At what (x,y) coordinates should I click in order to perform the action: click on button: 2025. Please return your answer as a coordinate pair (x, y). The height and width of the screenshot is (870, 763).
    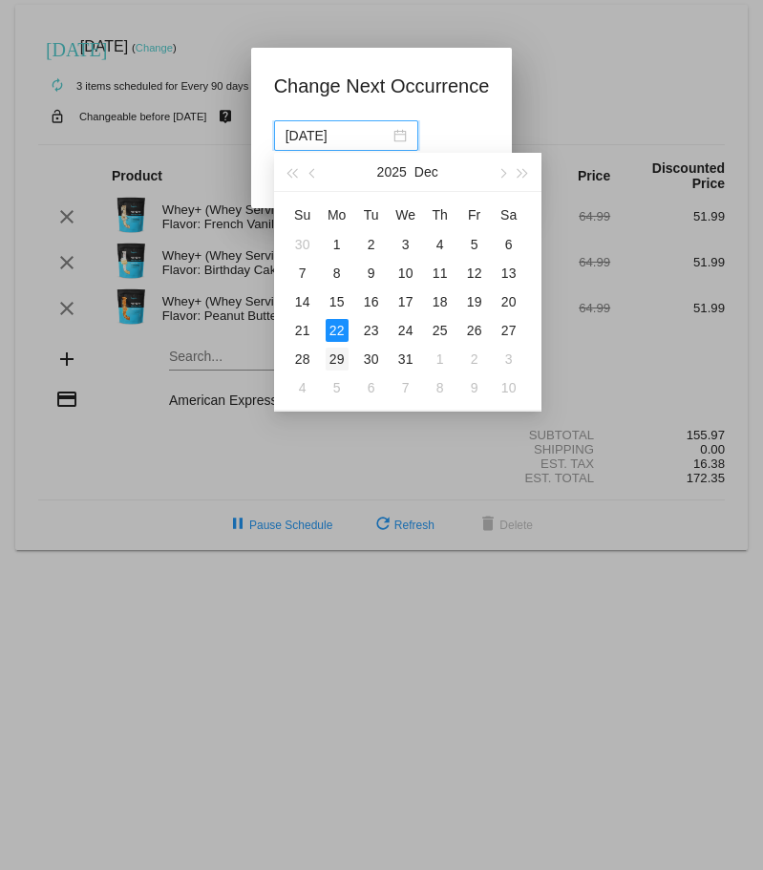
    Looking at the image, I should click on (392, 172).